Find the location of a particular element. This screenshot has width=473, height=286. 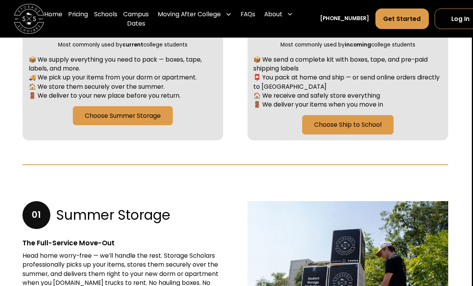

div: The Full-Service Move-Out is located at coordinates (123, 243).